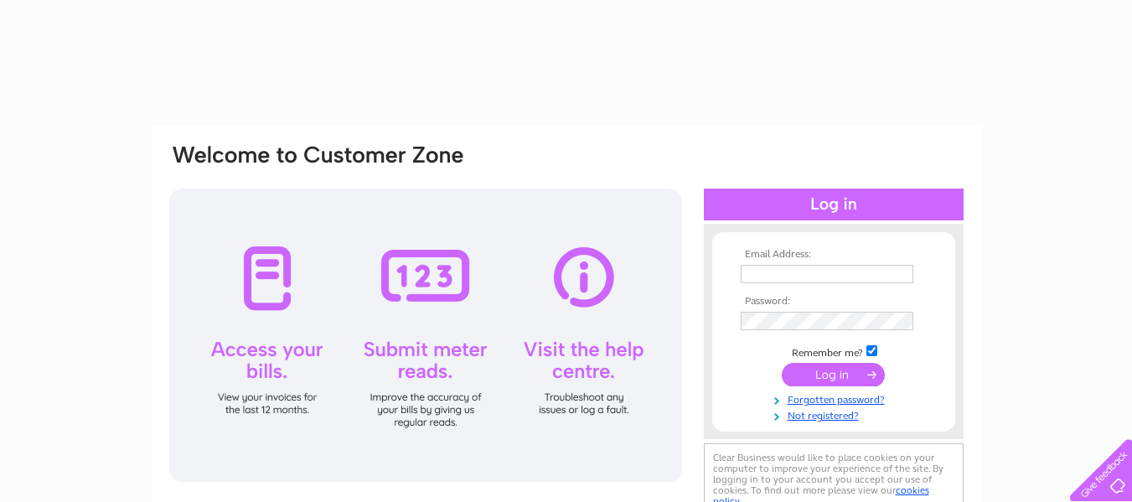 The image size is (1132, 502). I want to click on a: Forgotten password?, so click(835, 398).